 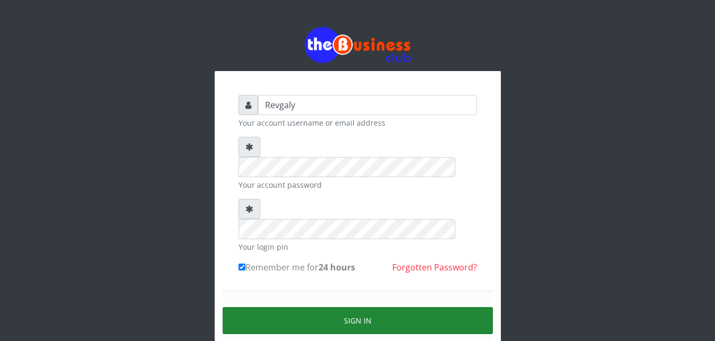 I want to click on small: Your account username or email address, so click(x=358, y=122).